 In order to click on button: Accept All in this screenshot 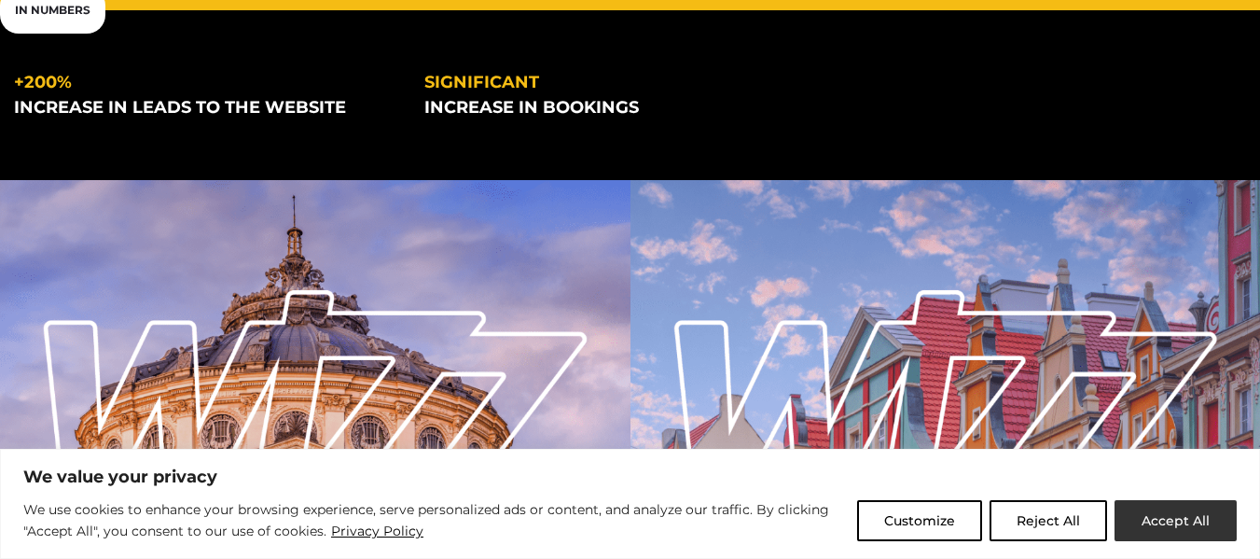, I will do `click(1175, 520)`.